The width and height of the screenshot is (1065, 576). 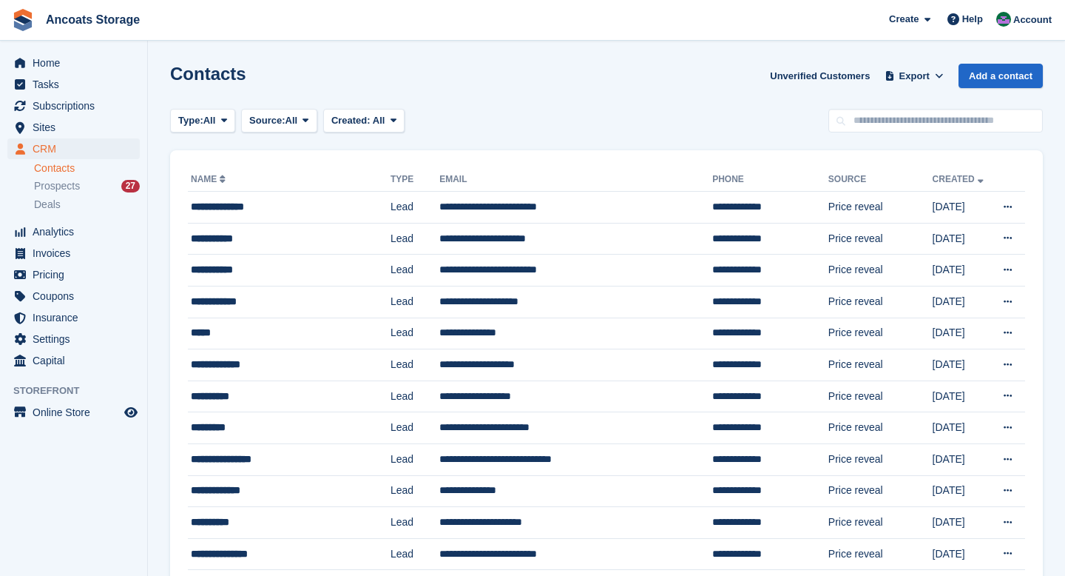 What do you see at coordinates (351, 120) in the screenshot?
I see `span: Created:` at bounding box center [351, 120].